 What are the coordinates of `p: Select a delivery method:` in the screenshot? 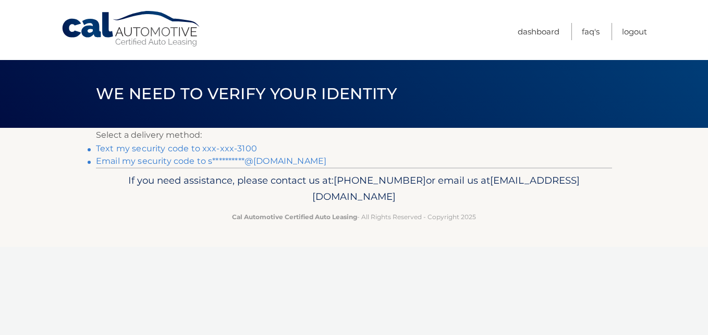 It's located at (354, 135).